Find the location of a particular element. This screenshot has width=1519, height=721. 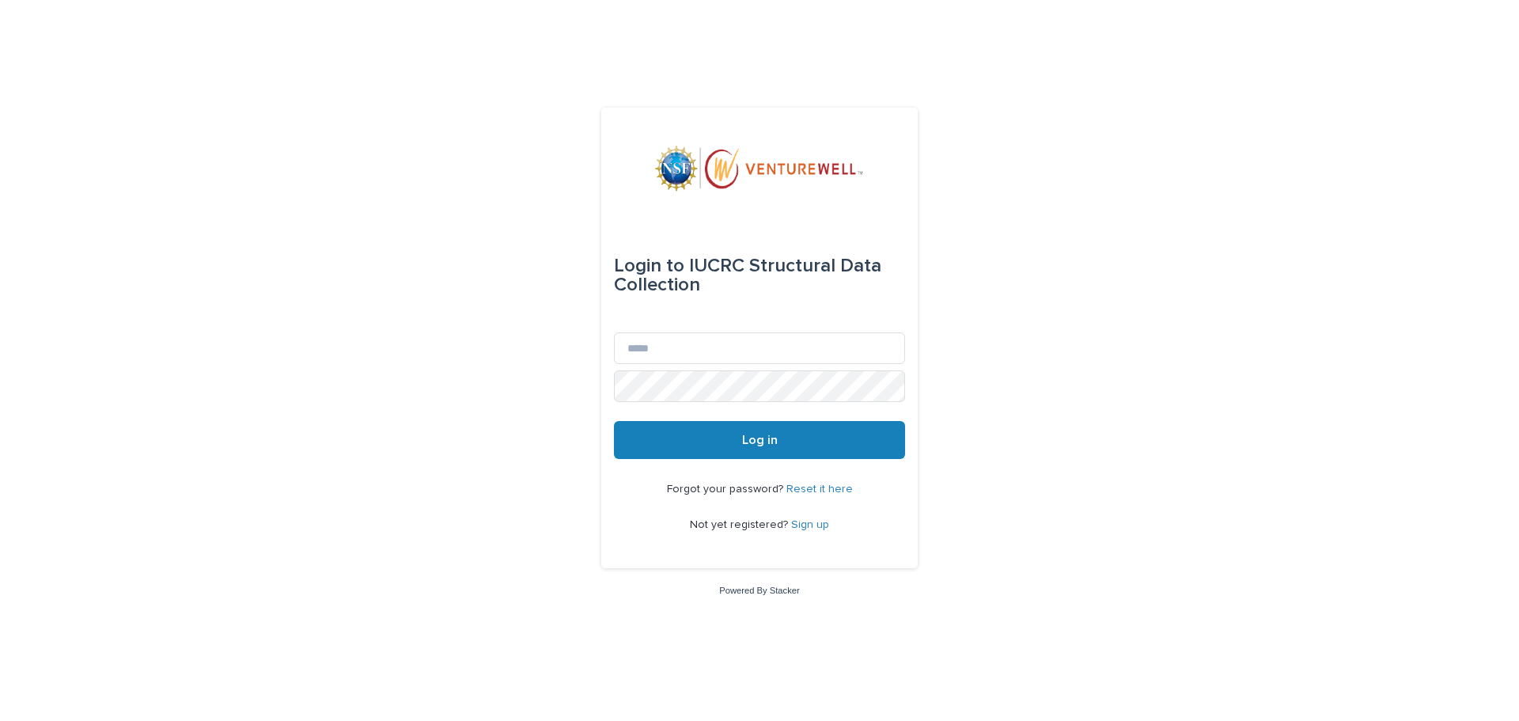

span: Login to is located at coordinates (649, 266).